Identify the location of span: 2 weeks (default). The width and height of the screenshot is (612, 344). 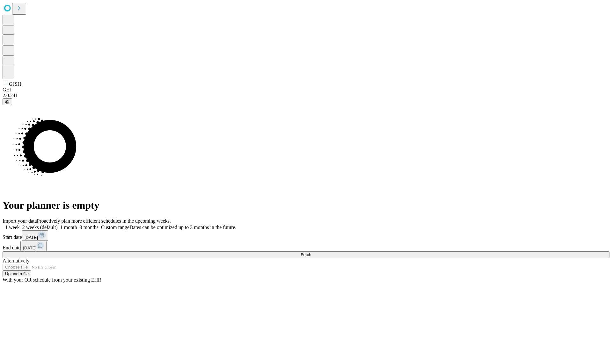
(40, 227).